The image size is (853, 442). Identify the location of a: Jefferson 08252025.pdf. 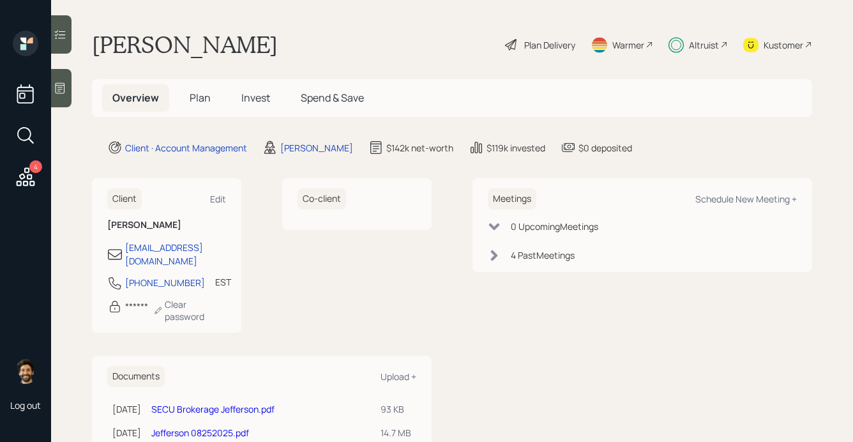
(200, 432).